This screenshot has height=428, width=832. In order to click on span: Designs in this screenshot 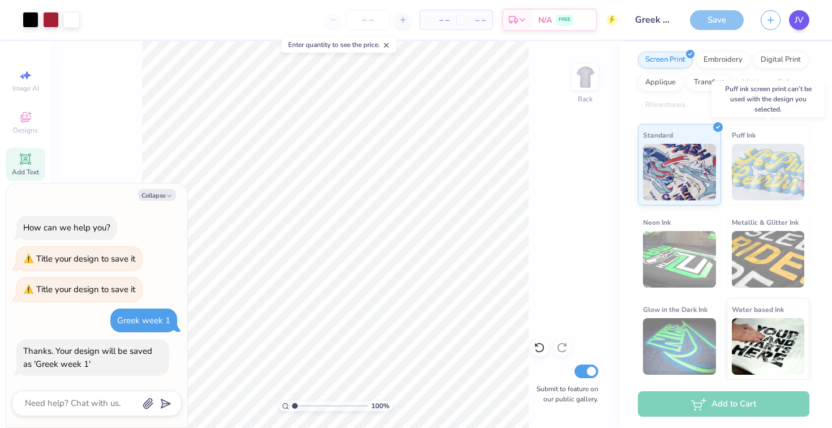, I will do `click(25, 130)`.